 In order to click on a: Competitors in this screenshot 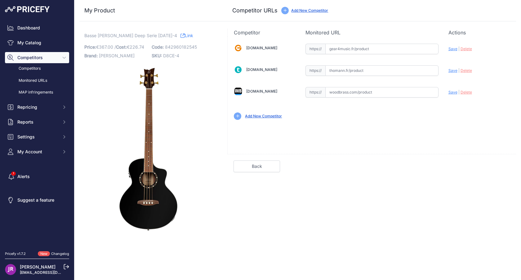, I will do `click(37, 69)`.